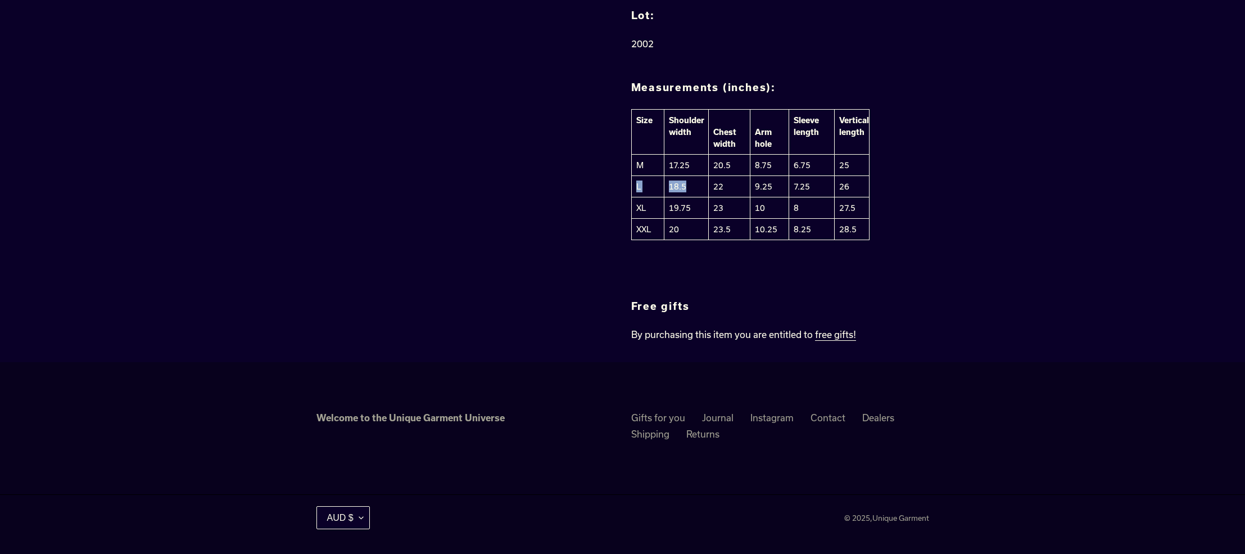 Image resolution: width=1245 pixels, height=554 pixels. What do you see at coordinates (703, 433) in the screenshot?
I see `a: Returns` at bounding box center [703, 433].